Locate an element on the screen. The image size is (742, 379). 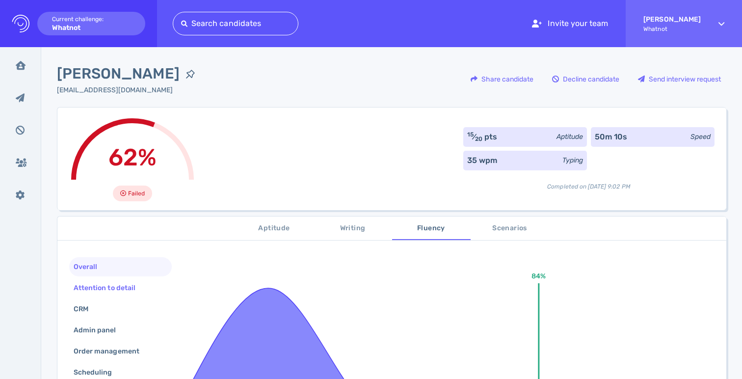
div: Click to copy the email address is located at coordinates (129, 90).